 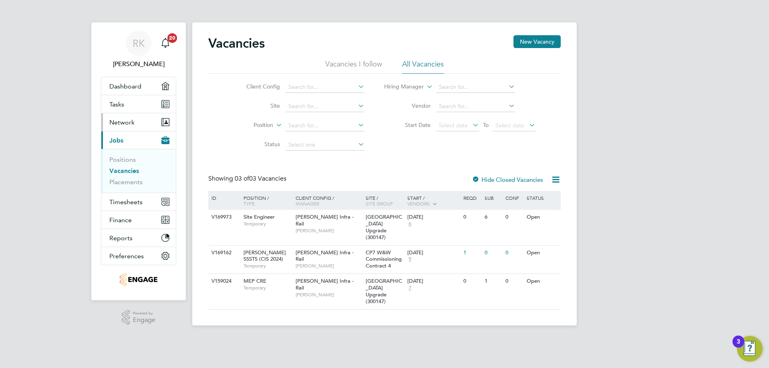 I want to click on span: Powered by, so click(x=144, y=313).